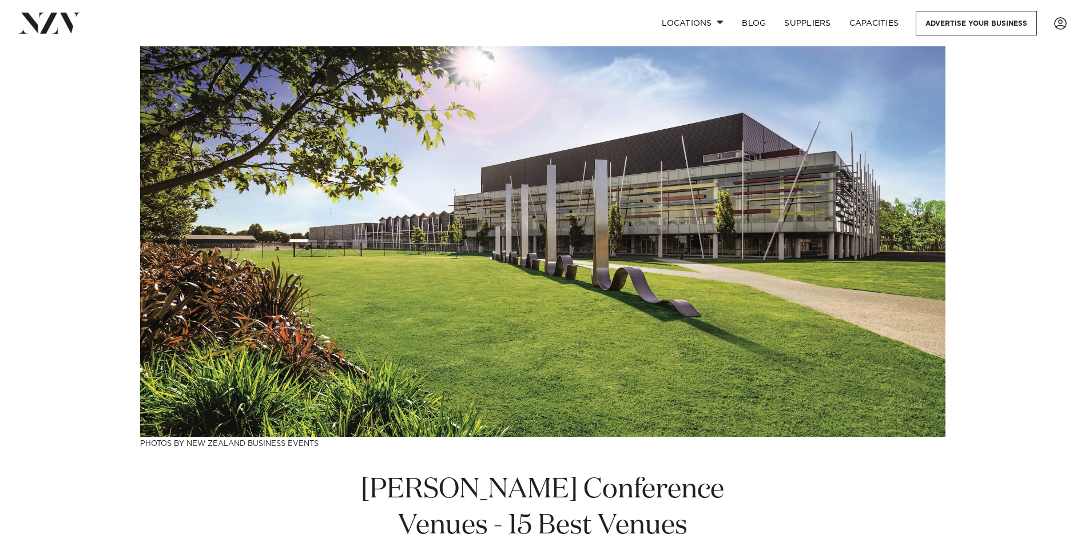 The image size is (1085, 550). Describe the element at coordinates (49, 23) in the screenshot. I see `img: nzv-logo.png` at that location.